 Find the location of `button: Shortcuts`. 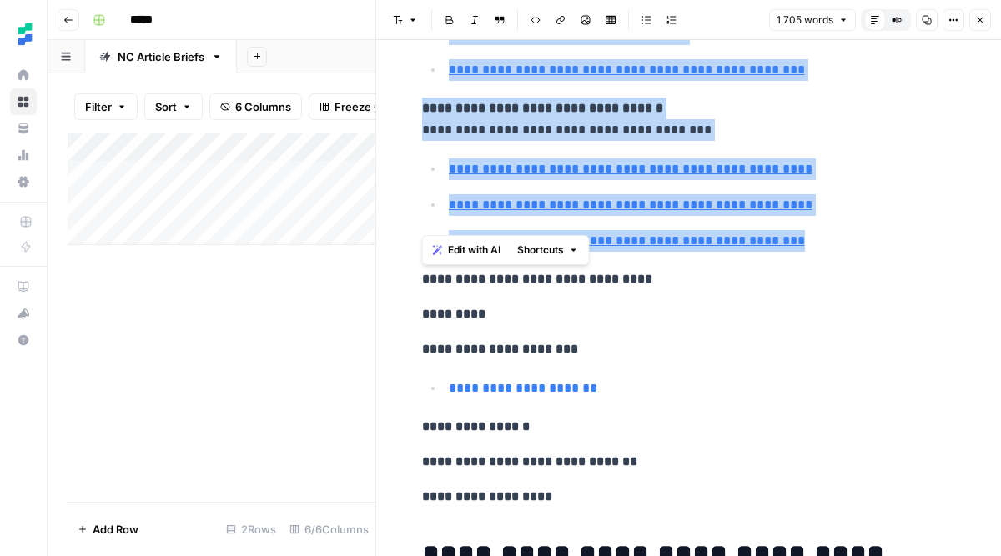

button: Shortcuts is located at coordinates (548, 250).